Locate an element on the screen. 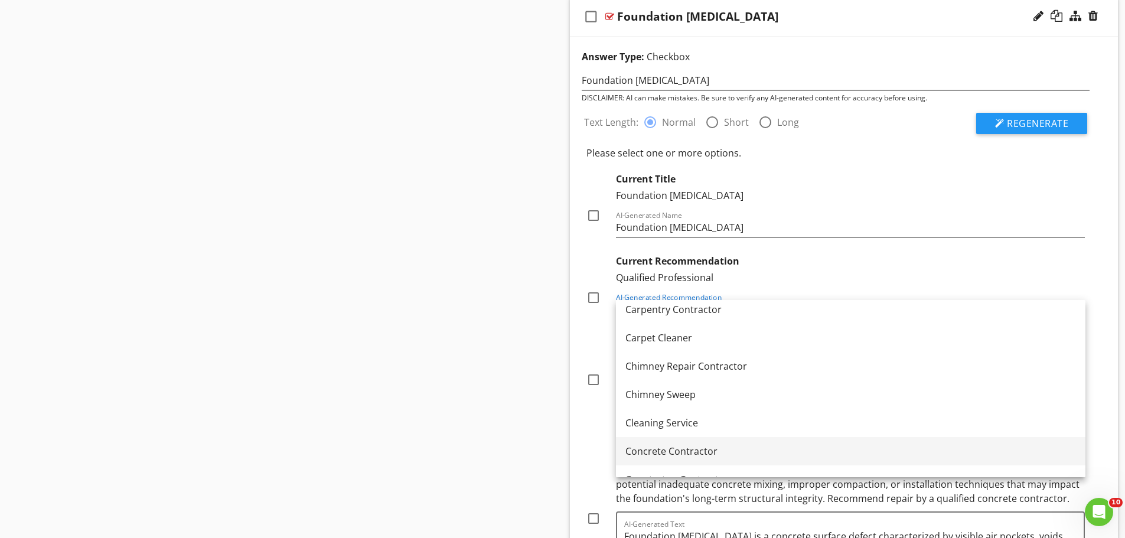 The image size is (1125, 538). div: Current Title is located at coordinates (850, 180).